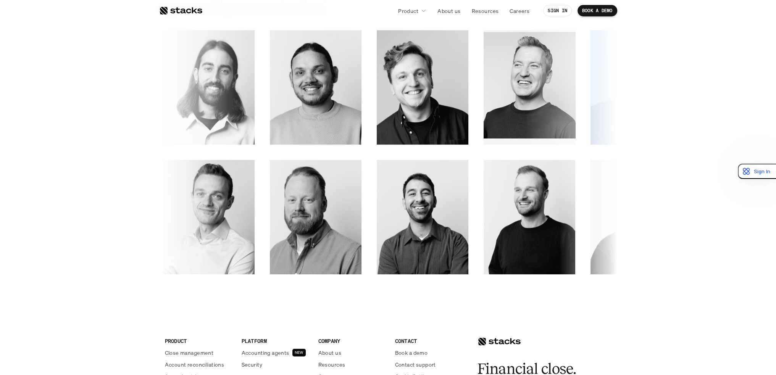 This screenshot has height=375, width=776. Describe the element at coordinates (265, 353) in the screenshot. I see `p: Accounting agents` at that location.